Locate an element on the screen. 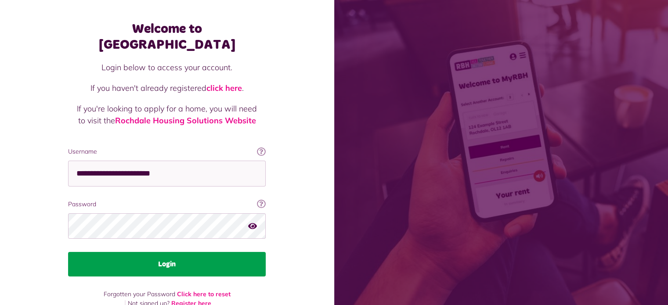 Image resolution: width=668 pixels, height=305 pixels. span: Forgotten your Password is located at coordinates (139, 294).